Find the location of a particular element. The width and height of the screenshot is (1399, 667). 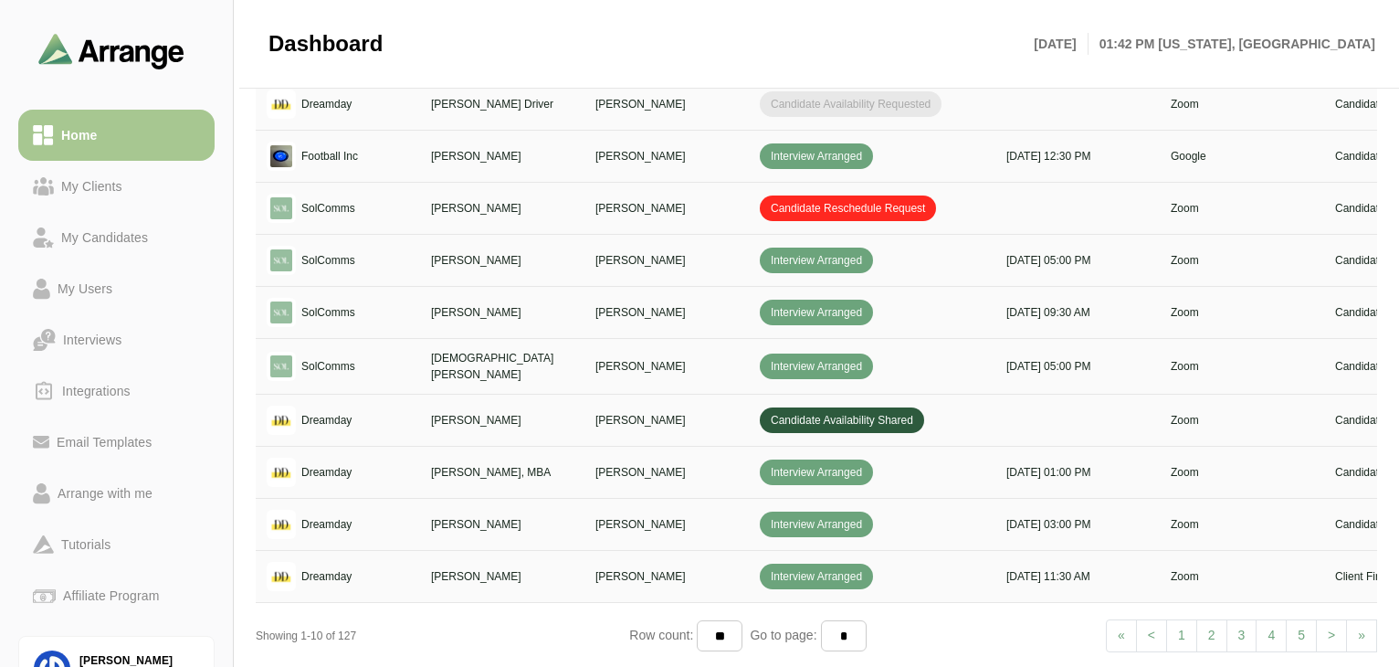

a: My Clients is located at coordinates (116, 186).